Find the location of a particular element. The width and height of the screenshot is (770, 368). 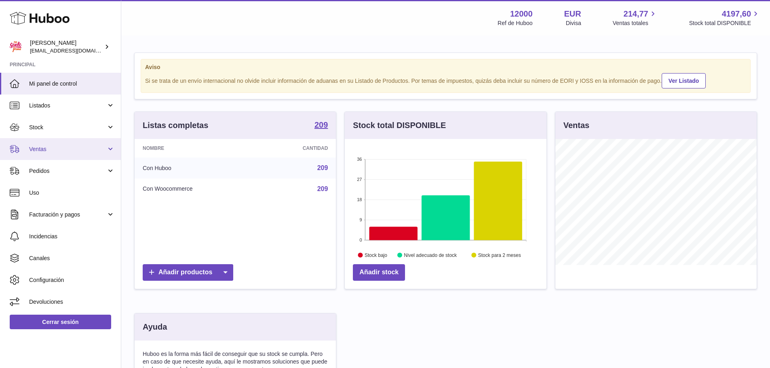

text: Stock bajo is located at coordinates (376, 255).